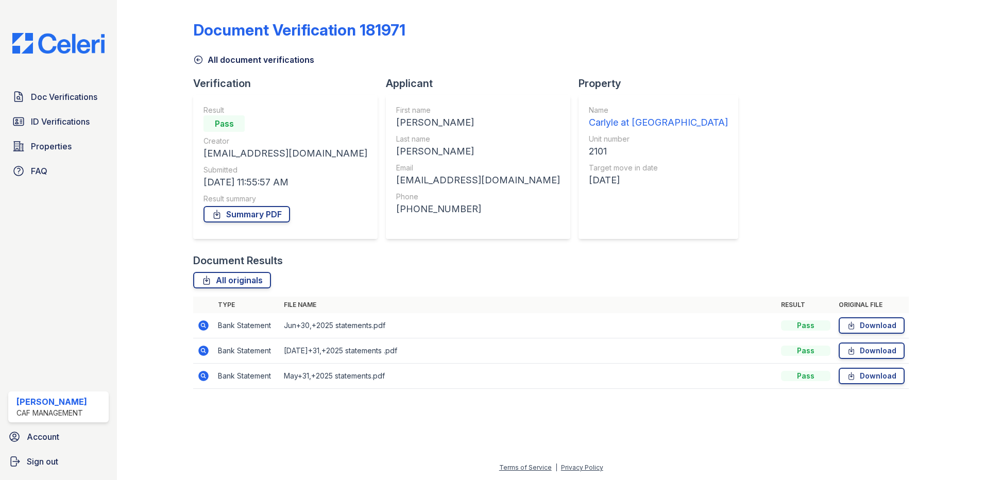 Image resolution: width=985 pixels, height=480 pixels. I want to click on a: All originals, so click(232, 280).